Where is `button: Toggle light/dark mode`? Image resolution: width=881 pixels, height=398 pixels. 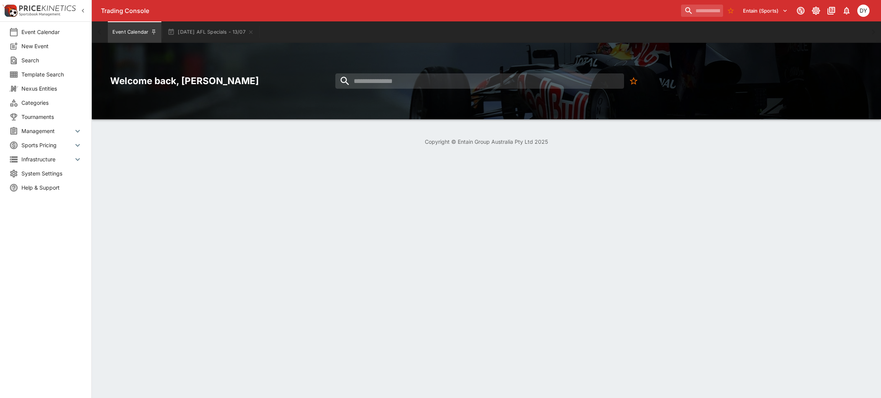 button: Toggle light/dark mode is located at coordinates (816, 11).